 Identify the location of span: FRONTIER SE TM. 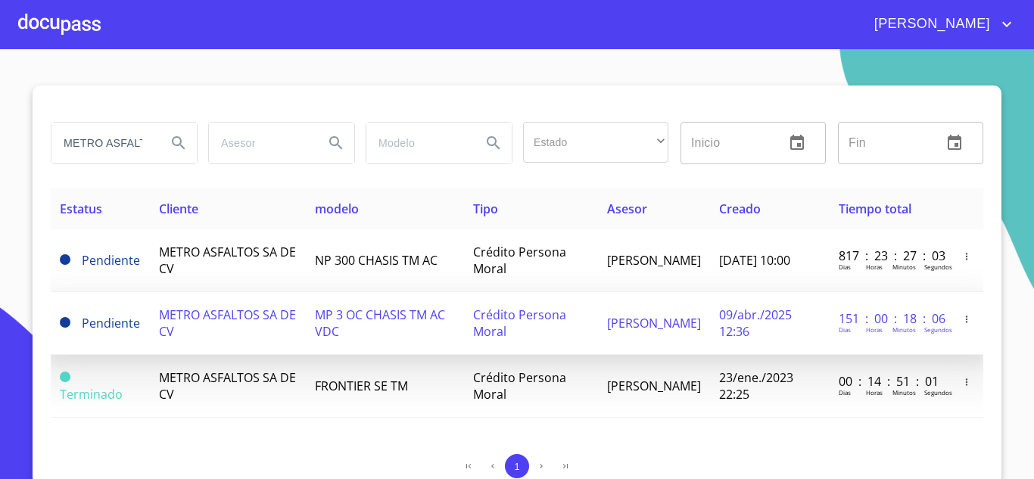
(361, 386).